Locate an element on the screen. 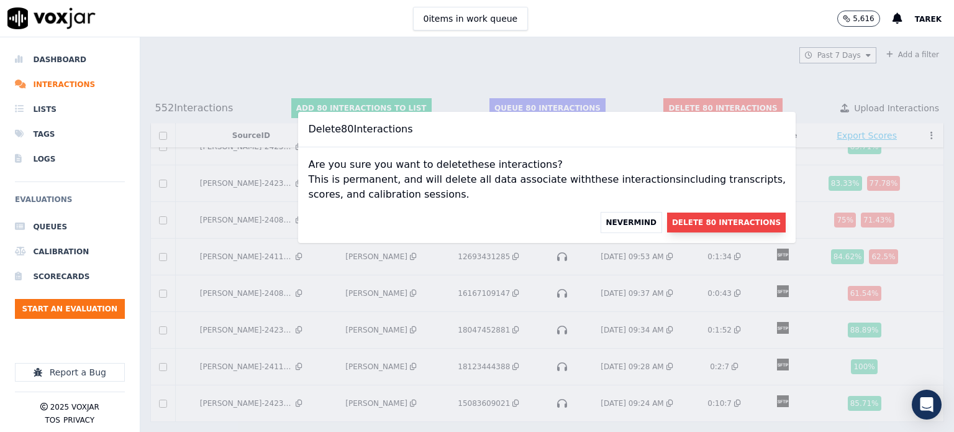 This screenshot has width=954, height=432. button: Tarek is located at coordinates (934, 19).